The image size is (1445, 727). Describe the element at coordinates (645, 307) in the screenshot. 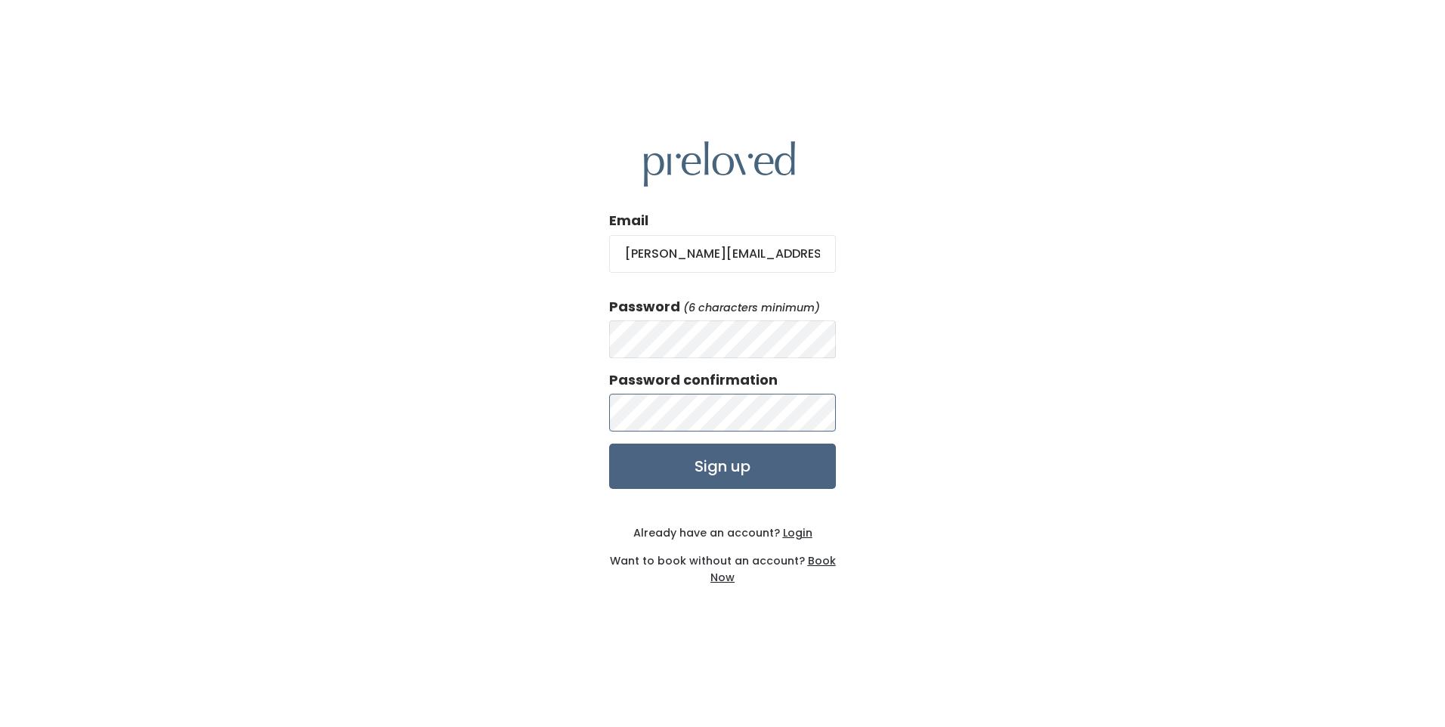

I see `label: Password` at that location.